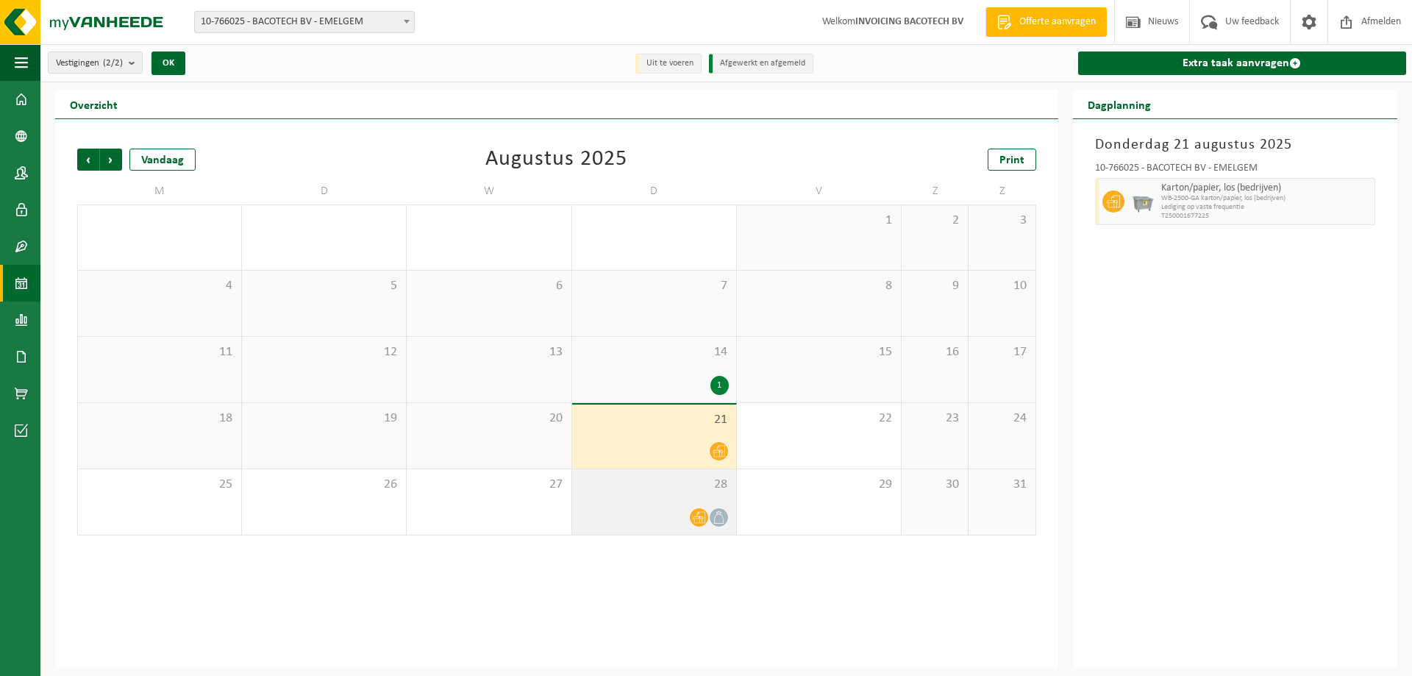  What do you see at coordinates (488, 484) in the screenshot?
I see `span: 27` at bounding box center [488, 484].